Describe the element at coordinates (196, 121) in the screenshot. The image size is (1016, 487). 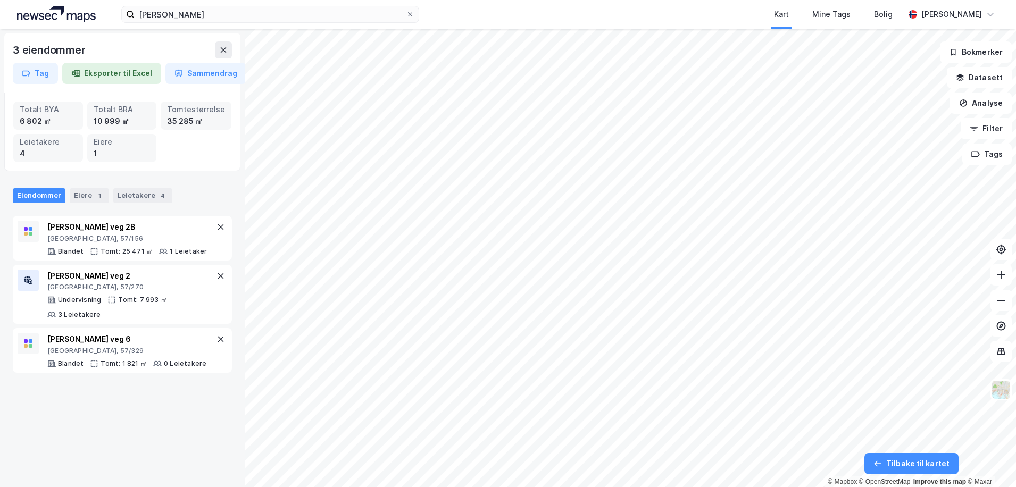
I see `div: 35 285 ㎡` at that location.